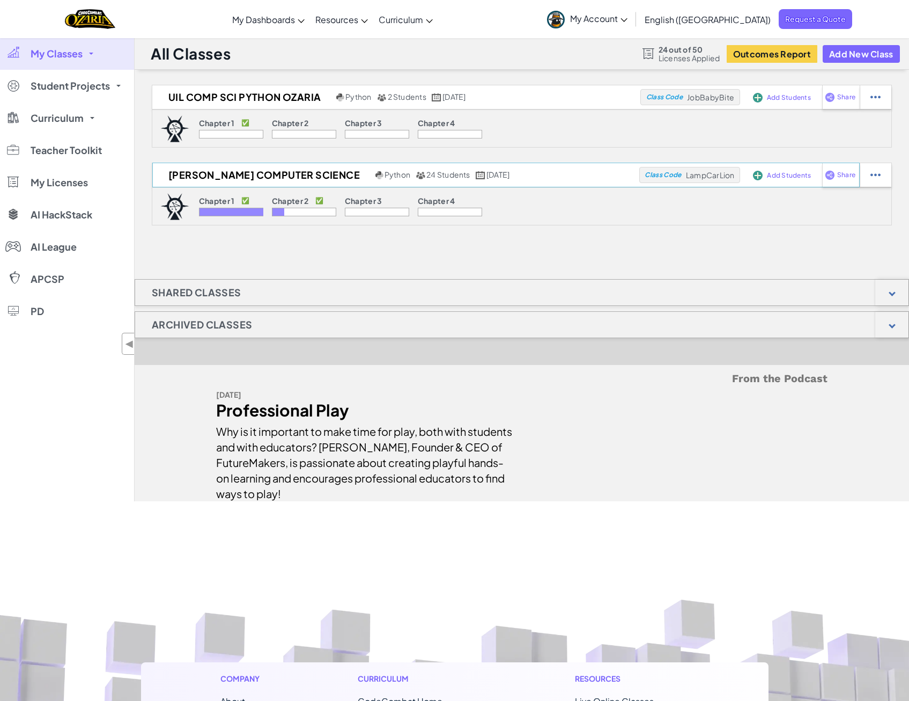 The width and height of the screenshot is (909, 701). I want to click on span: Student Projects, so click(70, 86).